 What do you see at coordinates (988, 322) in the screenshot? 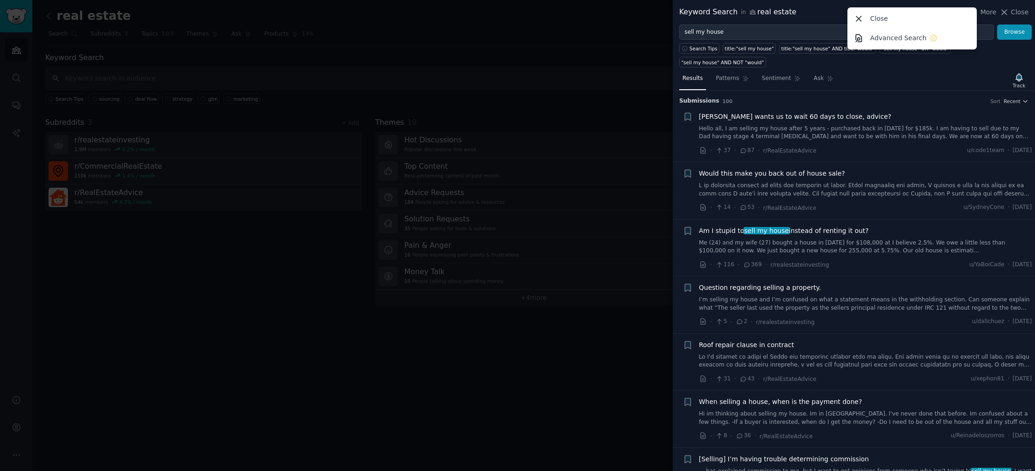
I see `span: u/dallchuez` at bounding box center [988, 322].